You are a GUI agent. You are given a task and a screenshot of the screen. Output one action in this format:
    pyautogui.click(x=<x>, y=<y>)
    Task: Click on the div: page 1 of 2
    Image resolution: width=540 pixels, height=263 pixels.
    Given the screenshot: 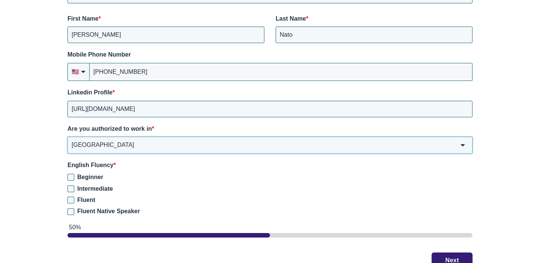 What is the action you would take?
    pyautogui.click(x=270, y=236)
    